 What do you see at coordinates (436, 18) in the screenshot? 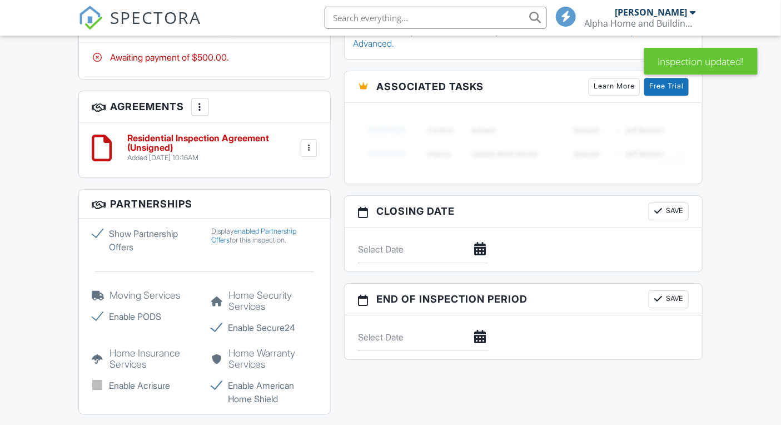
I see `input: Search everything...` at bounding box center [436, 18].